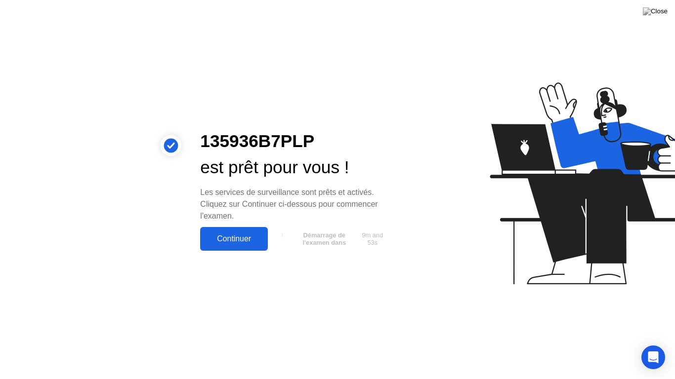 The height and width of the screenshot is (379, 675). What do you see at coordinates (653, 358) in the screenshot?
I see `div: Open Intercom Messenger` at bounding box center [653, 358].